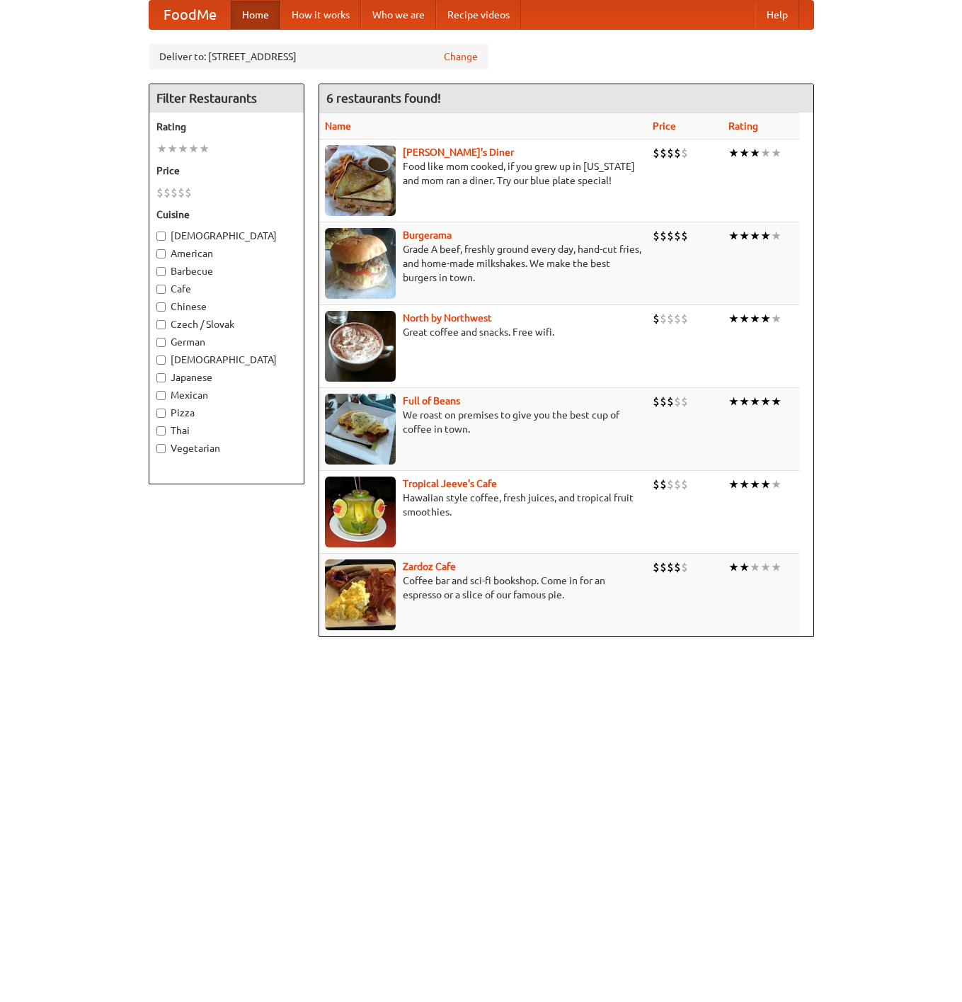 This screenshot has height=1002, width=962. What do you see at coordinates (360, 595) in the screenshot?
I see `img: zardoz.jpg` at bounding box center [360, 595].